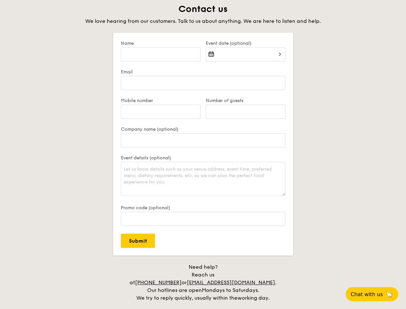 This screenshot has width=406, height=309. Describe the element at coordinates (367, 294) in the screenshot. I see `span: Chat with us` at that location.